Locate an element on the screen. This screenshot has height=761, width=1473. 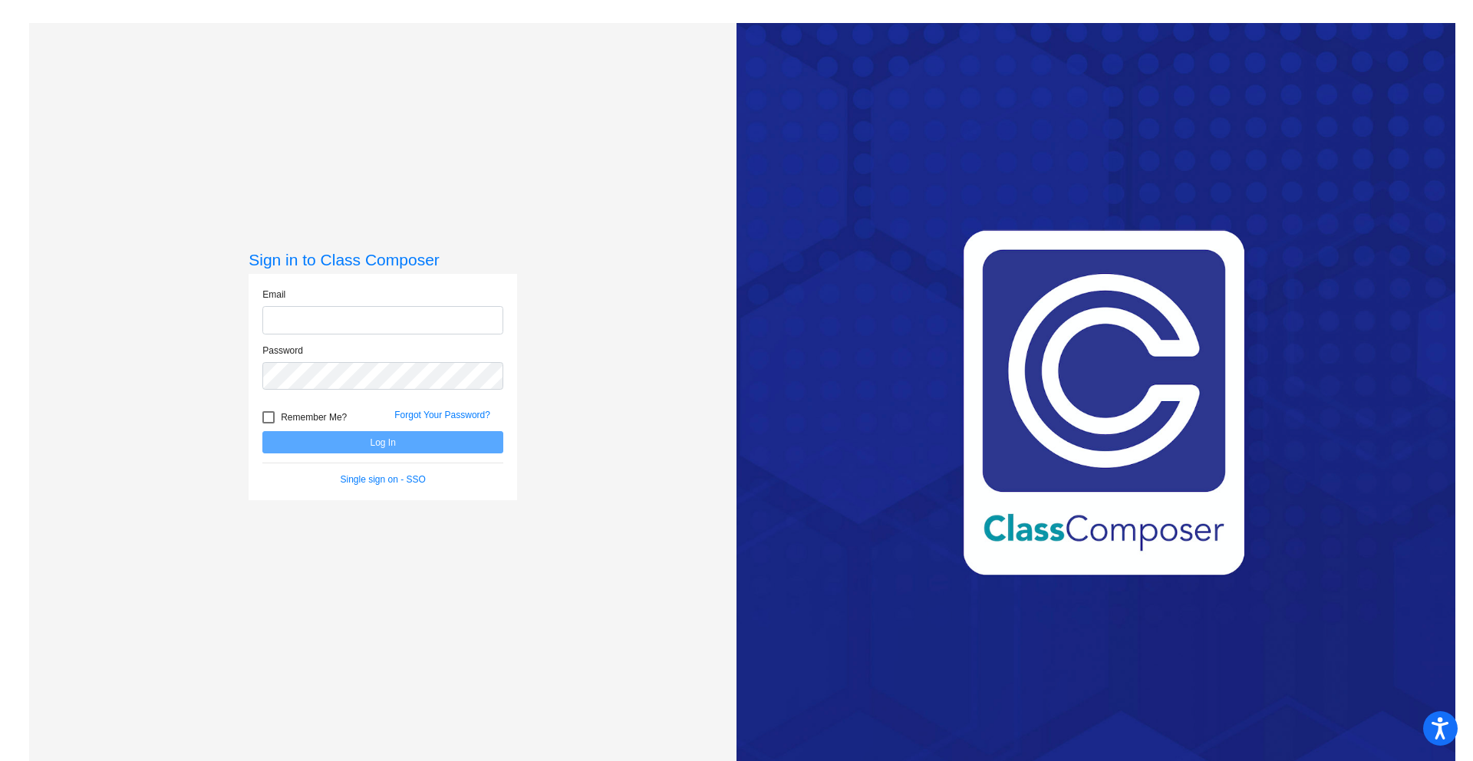
h3: Sign in to Class Composer is located at coordinates (383, 259).